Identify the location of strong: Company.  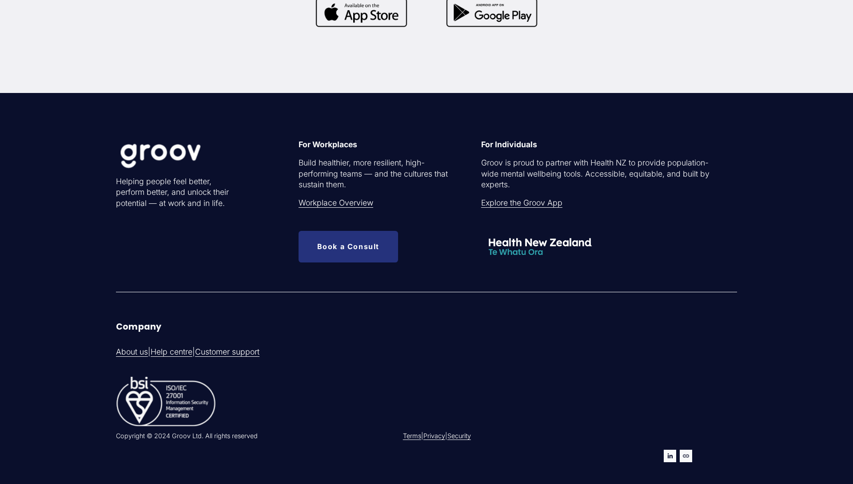
(139, 326).